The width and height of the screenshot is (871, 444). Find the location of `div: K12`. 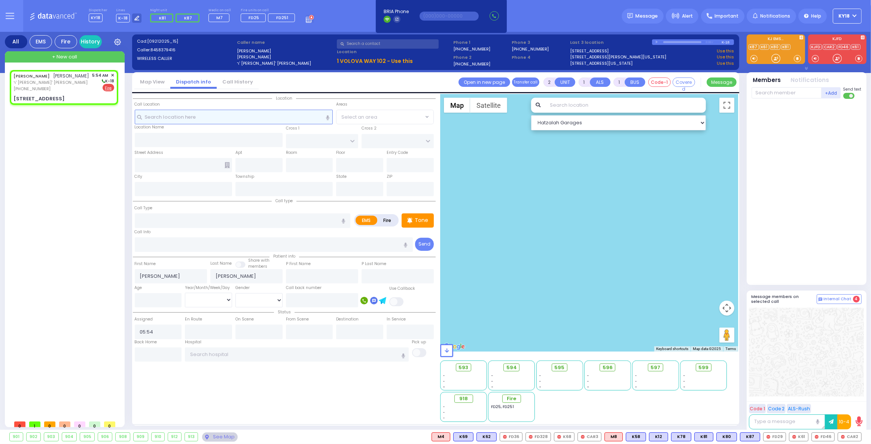

div: K12 is located at coordinates (658, 437).